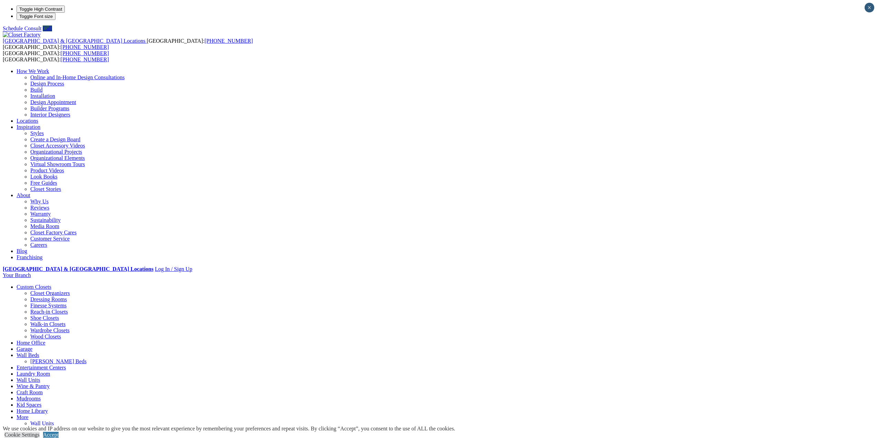 This screenshot has height=438, width=877. I want to click on a: Call, so click(47, 28).